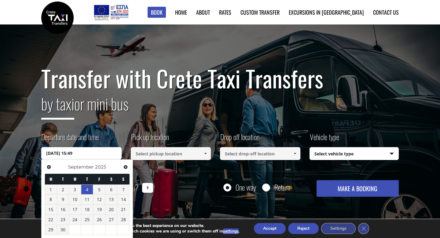 This screenshot has width=440, height=238. Describe the element at coordinates (51, 189) in the screenshot. I see `a: 1` at that location.